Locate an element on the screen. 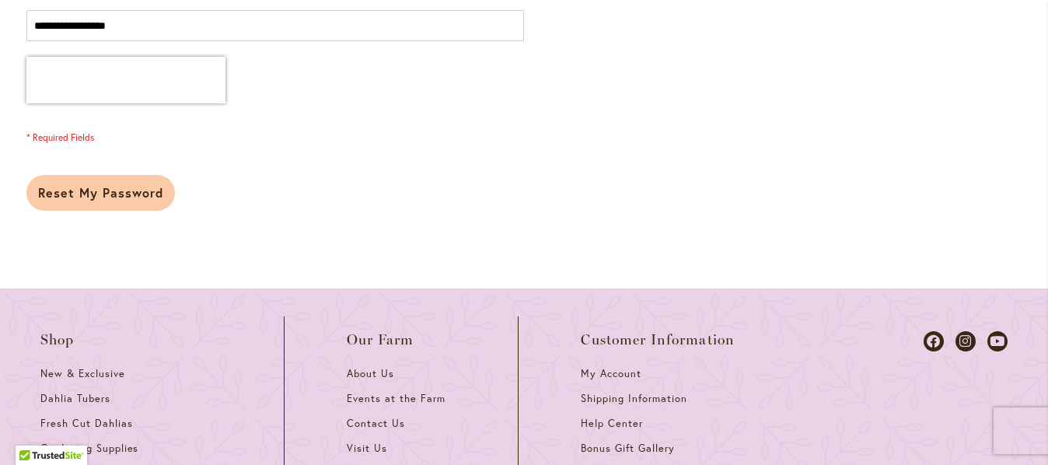 The height and width of the screenshot is (465, 1048). span: Gardening Supplies is located at coordinates (89, 448).